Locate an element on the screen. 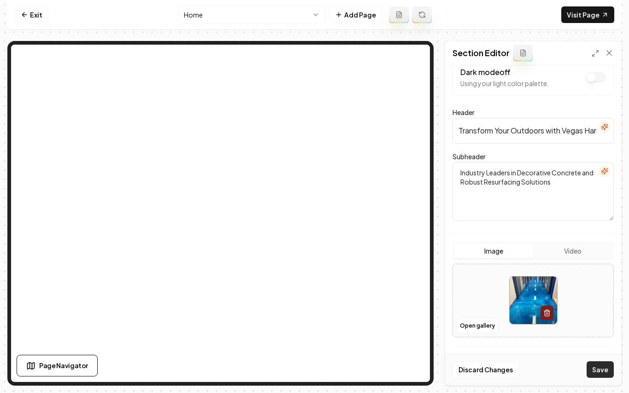 The height and width of the screenshot is (393, 629). h2: Section Editor is located at coordinates (481, 53).